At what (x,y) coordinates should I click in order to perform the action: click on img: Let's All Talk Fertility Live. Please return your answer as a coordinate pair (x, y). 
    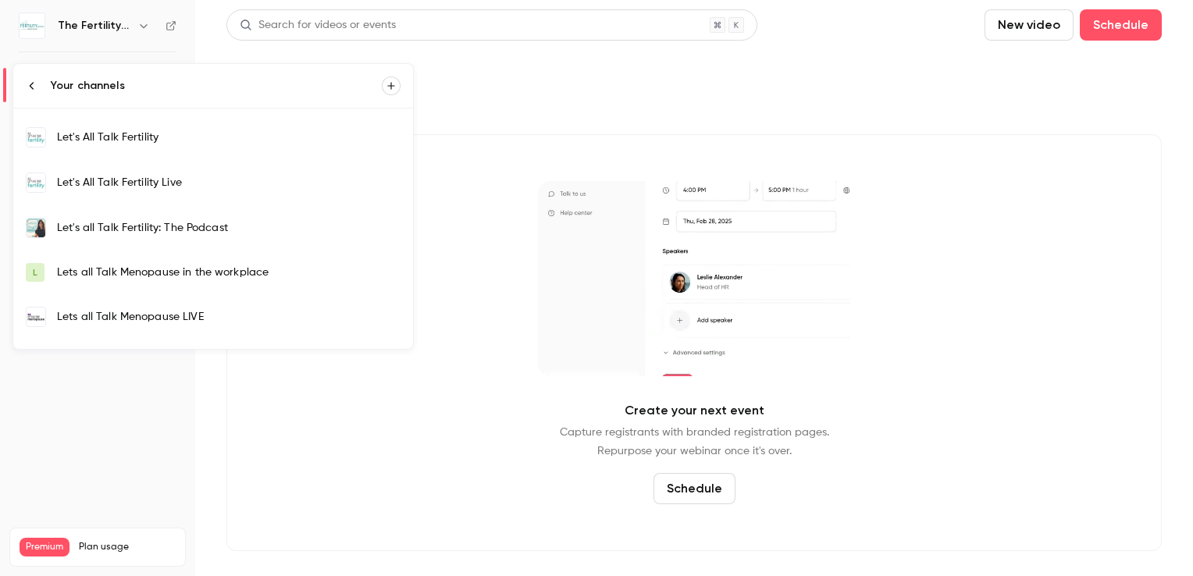
    Looking at the image, I should click on (36, 183).